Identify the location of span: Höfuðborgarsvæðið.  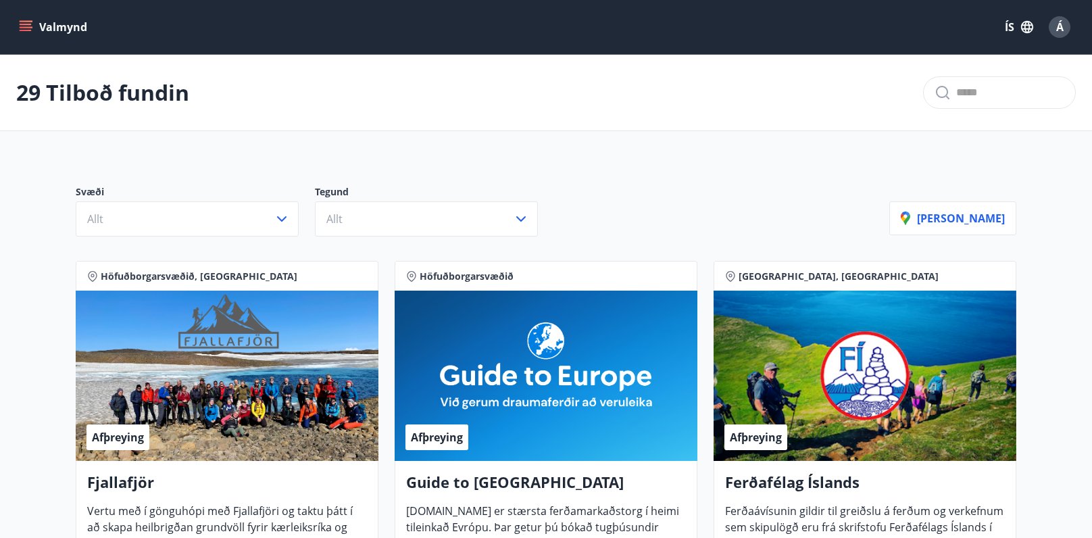
(466, 276).